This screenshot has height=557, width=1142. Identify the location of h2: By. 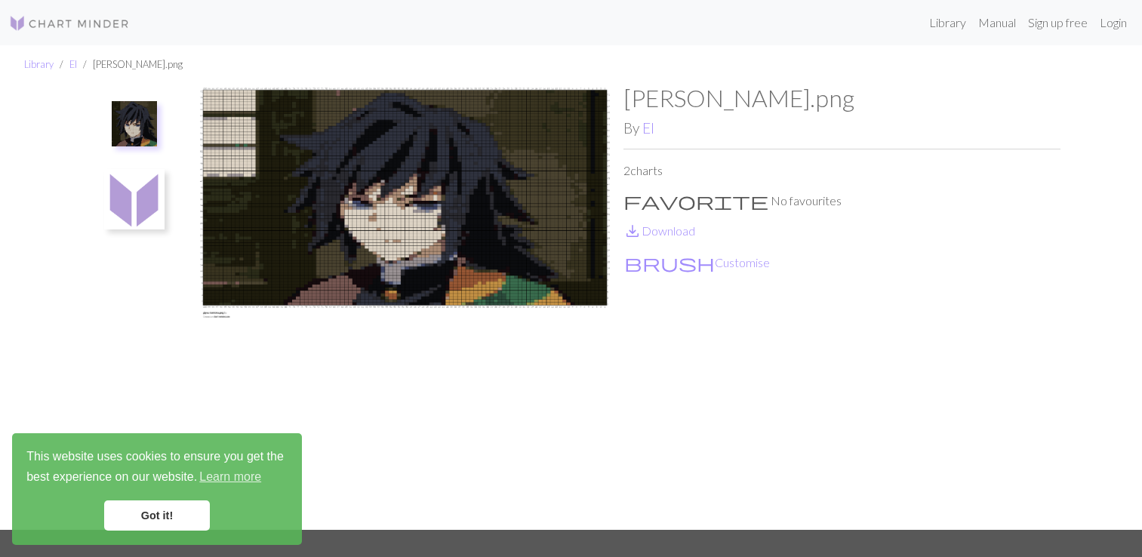
(842, 128).